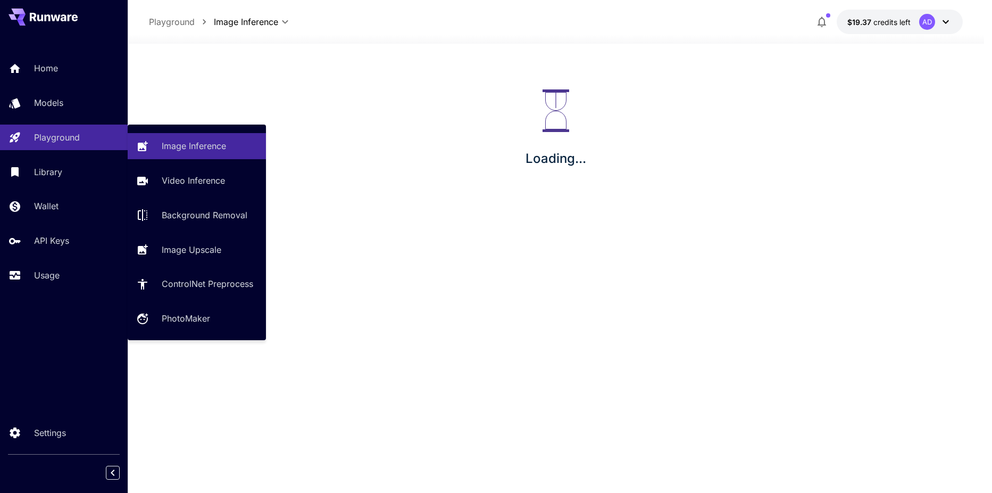 The height and width of the screenshot is (493, 992). I want to click on a: Image Inference, so click(197, 146).